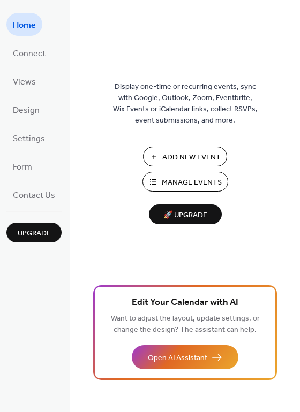  Describe the element at coordinates (24, 82) in the screenshot. I see `span: Views` at that location.